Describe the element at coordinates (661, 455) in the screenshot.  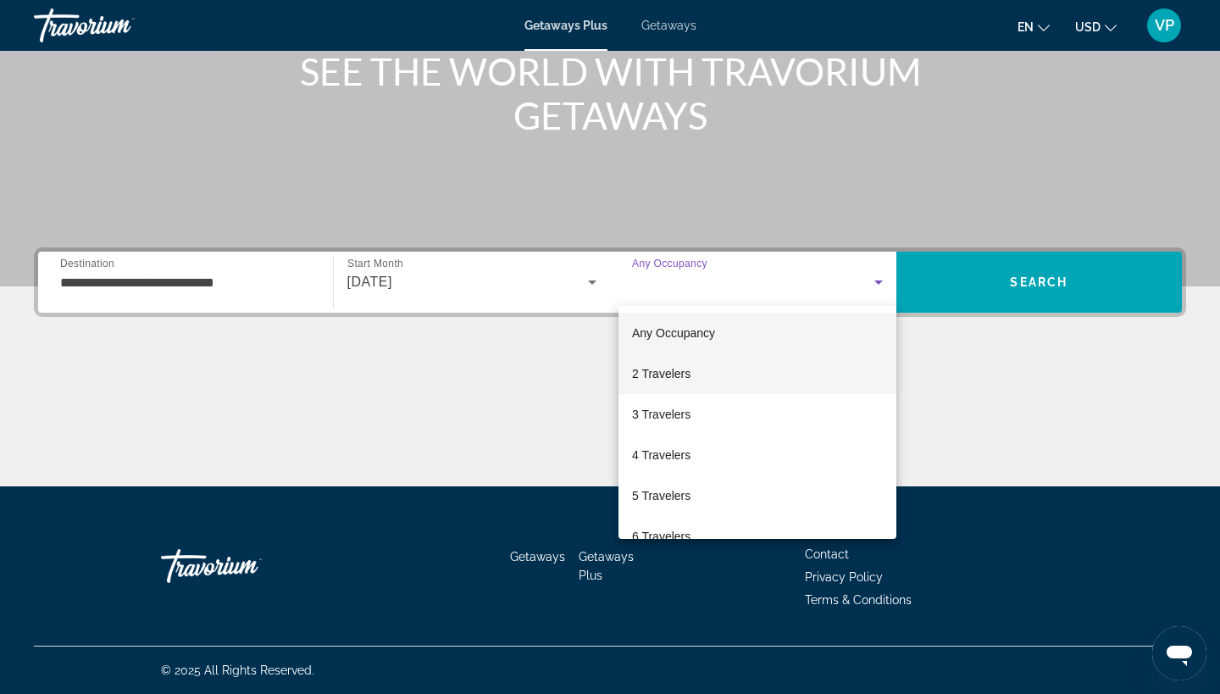
I see `span: 4 Travelers` at that location.